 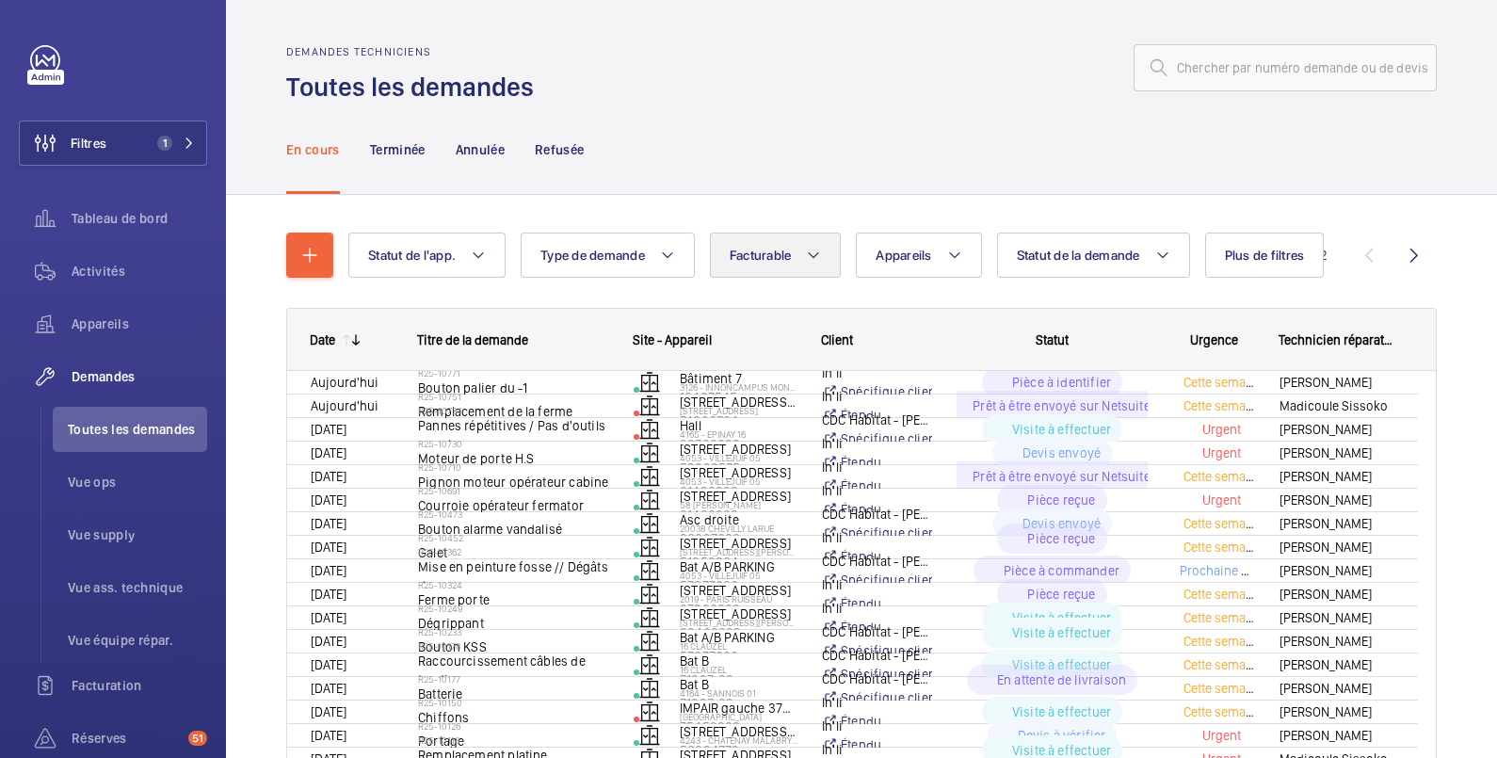 I want to click on button: Filtres1, so click(x=113, y=143).